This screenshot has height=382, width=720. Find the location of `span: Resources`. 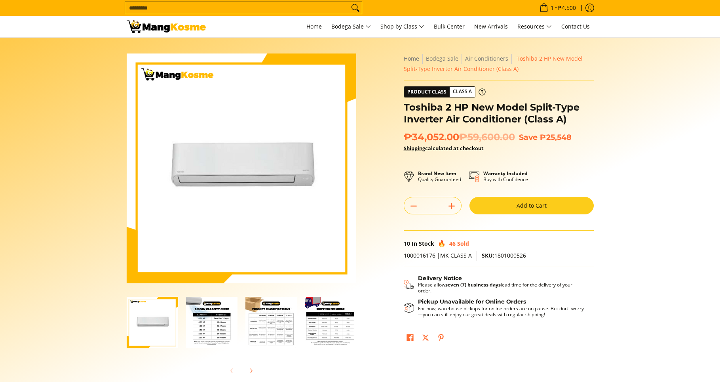

span: Resources is located at coordinates (535, 27).